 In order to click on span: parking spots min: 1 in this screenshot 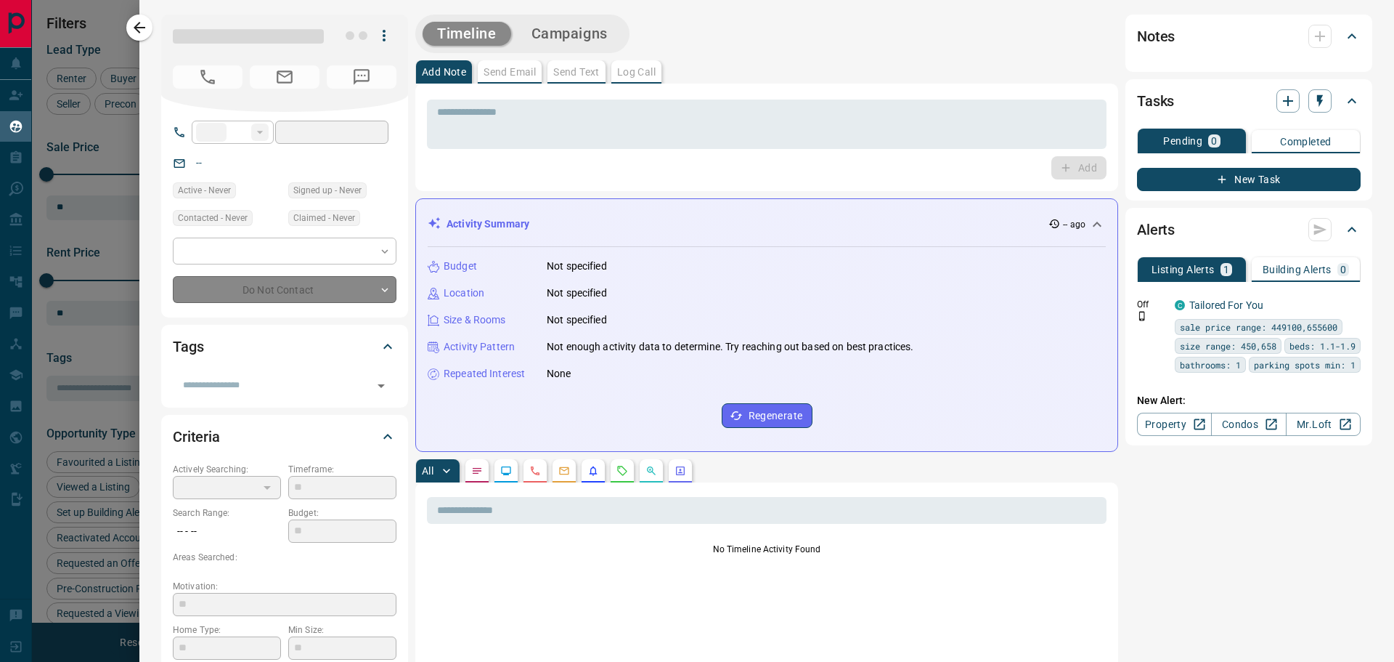, I will do `click(1305, 365)`.